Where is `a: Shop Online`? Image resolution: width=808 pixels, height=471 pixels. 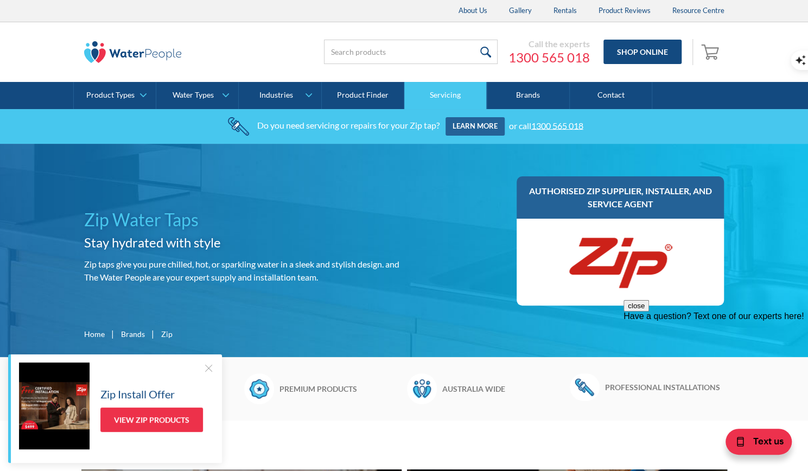 a: Shop Online is located at coordinates (642, 52).